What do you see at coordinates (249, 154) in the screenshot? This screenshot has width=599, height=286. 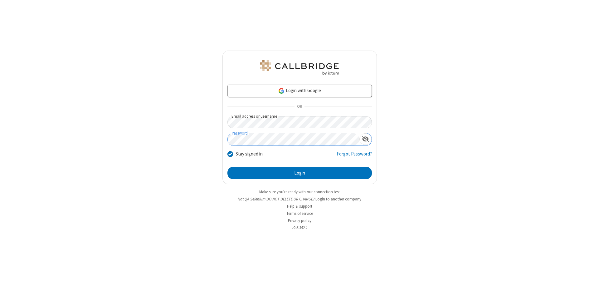 I see `label: Stay signed in` at bounding box center [249, 154].